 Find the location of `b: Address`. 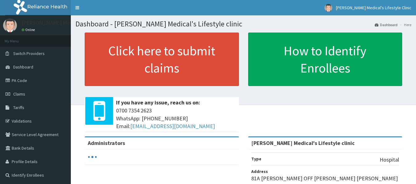

b: Address is located at coordinates (260, 172).